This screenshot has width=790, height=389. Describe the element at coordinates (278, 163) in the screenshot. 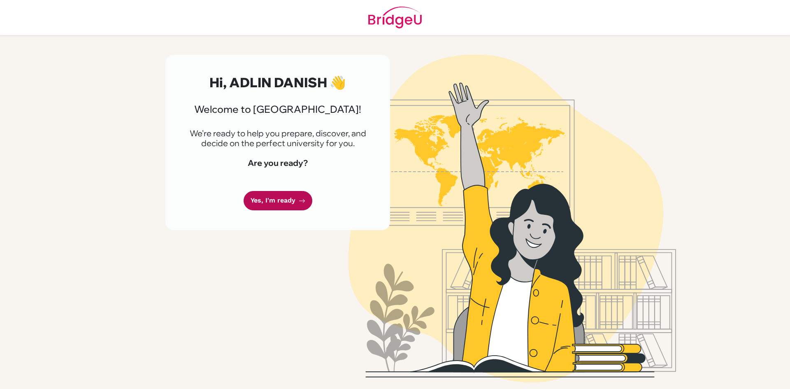

I see `h4: Are you ready?` at that location.